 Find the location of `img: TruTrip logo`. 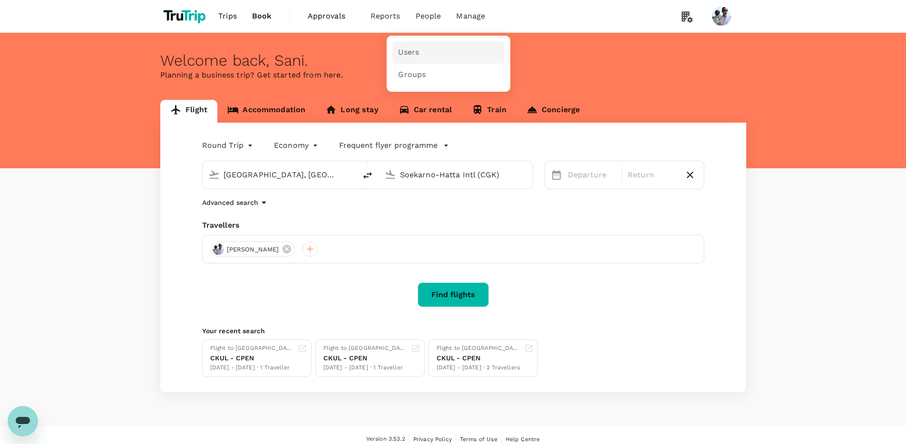

img: TruTrip logo is located at coordinates (186, 16).